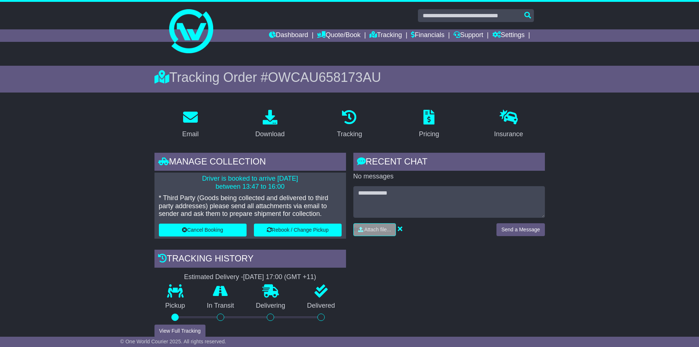 This screenshot has width=699, height=347. Describe the element at coordinates (190, 124) in the screenshot. I see `a: Email` at that location.